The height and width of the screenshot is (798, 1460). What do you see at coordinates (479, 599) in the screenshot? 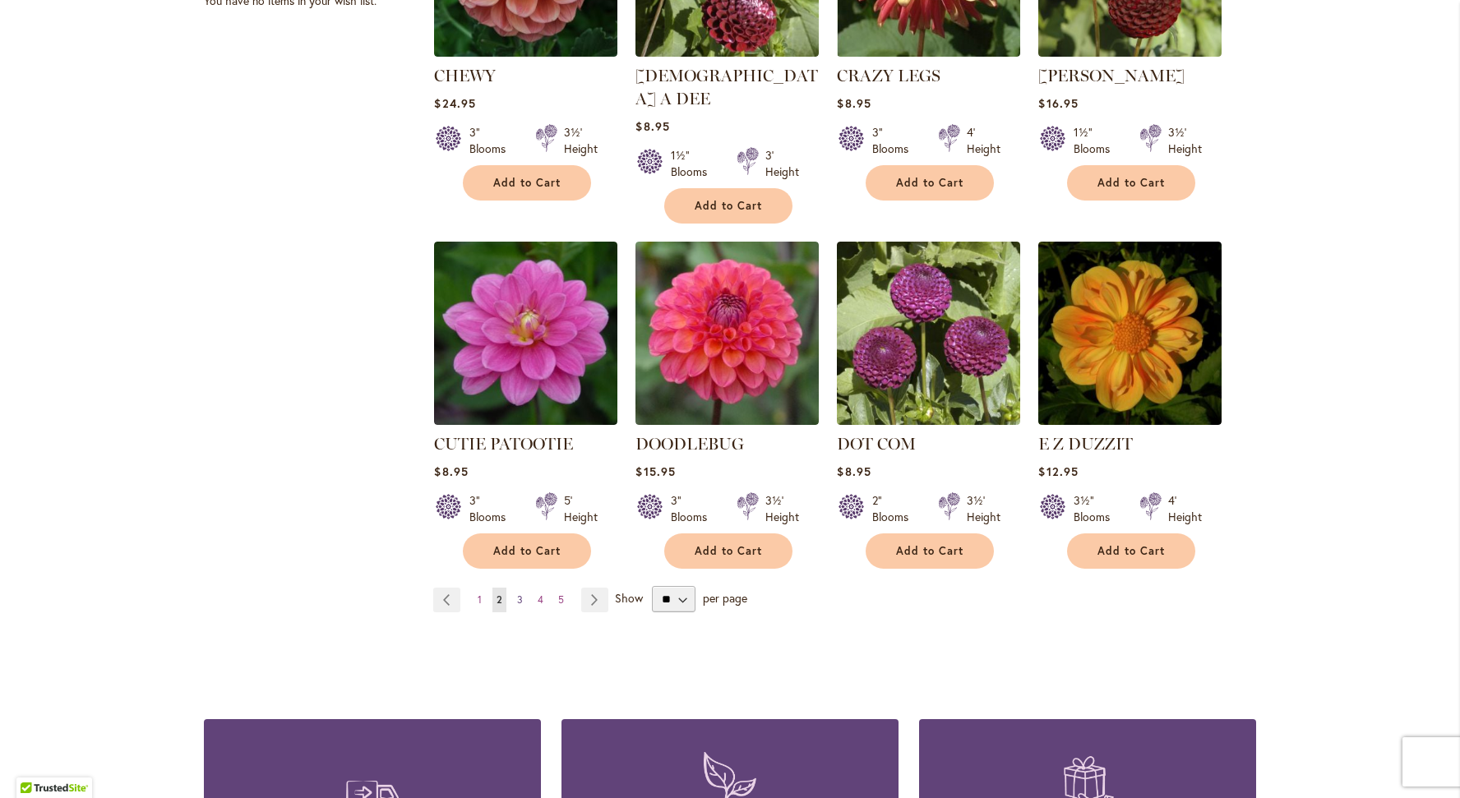
I see `span: 1` at bounding box center [479, 599].